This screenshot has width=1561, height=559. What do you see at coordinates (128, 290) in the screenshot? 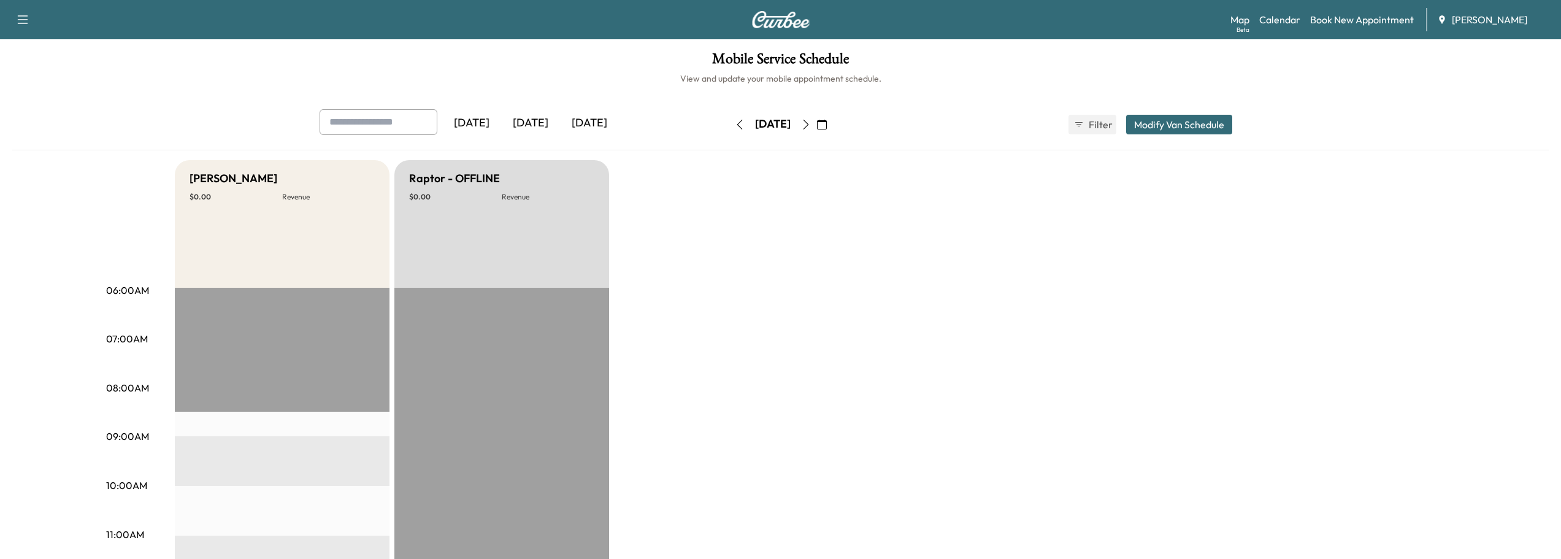
I see `p: 06:00AM` at bounding box center [128, 290].